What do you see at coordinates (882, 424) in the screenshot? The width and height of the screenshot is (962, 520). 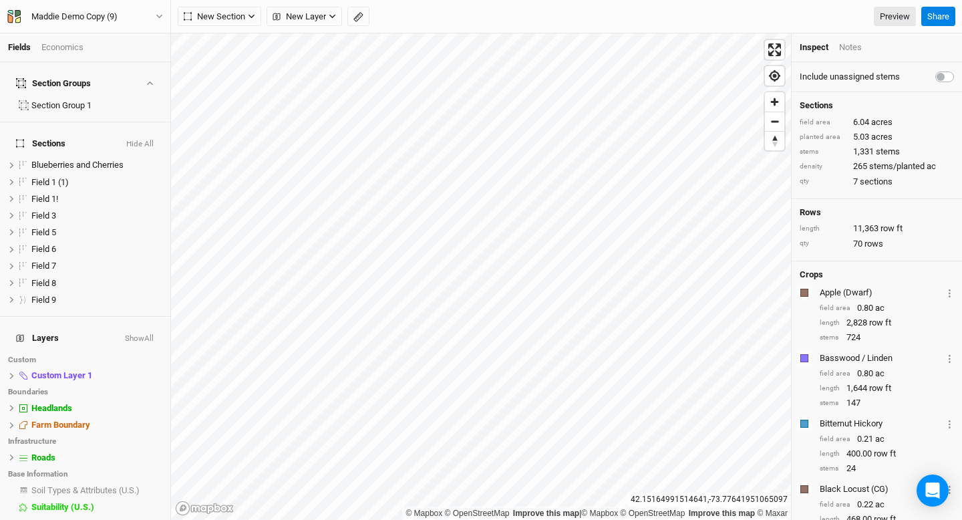 I see `div: Bitternut Hickory` at bounding box center [882, 424].